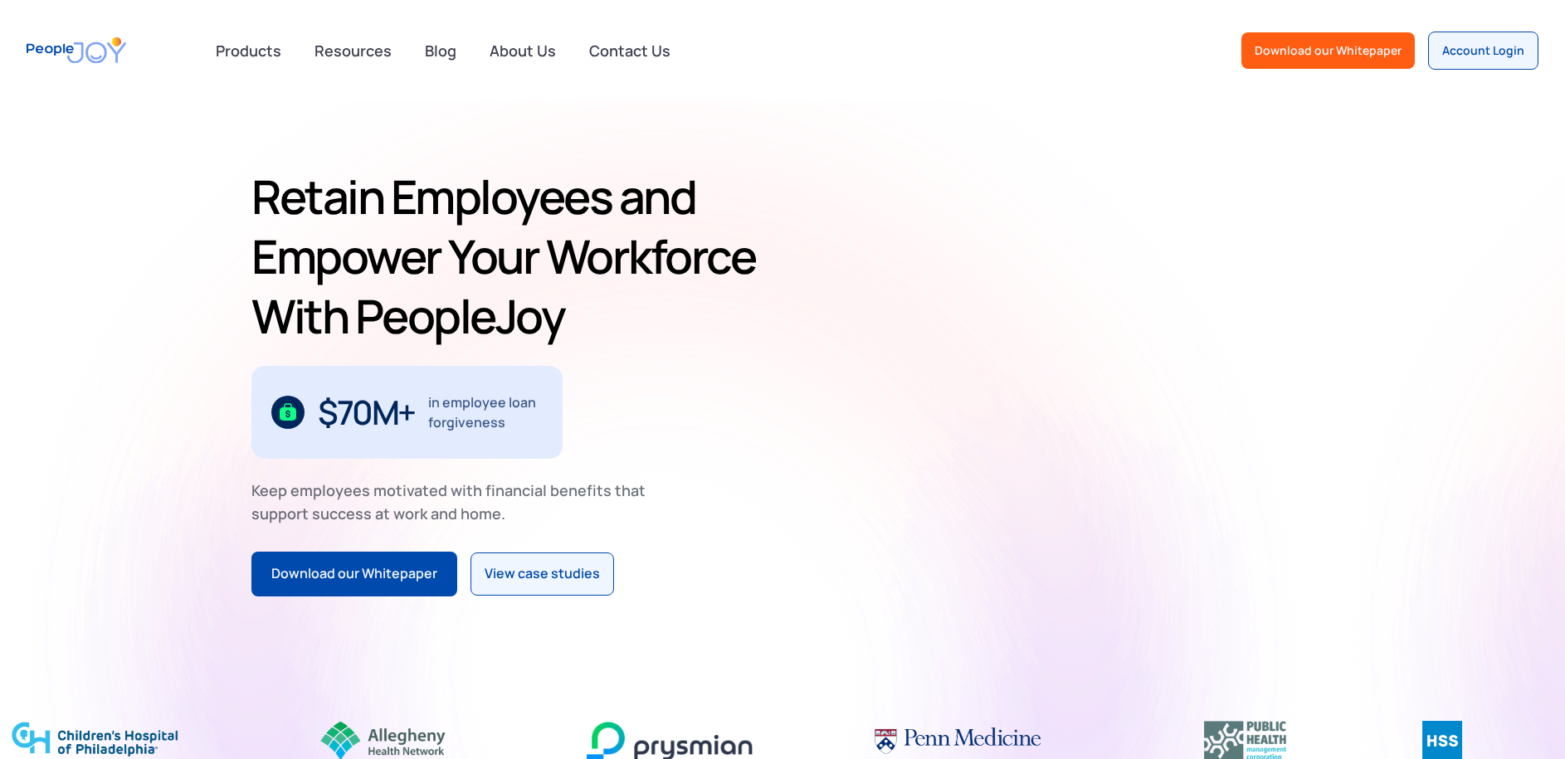 This screenshot has height=759, width=1565. Describe the element at coordinates (485, 412) in the screenshot. I see `div: in employee loan forgiveness` at that location.